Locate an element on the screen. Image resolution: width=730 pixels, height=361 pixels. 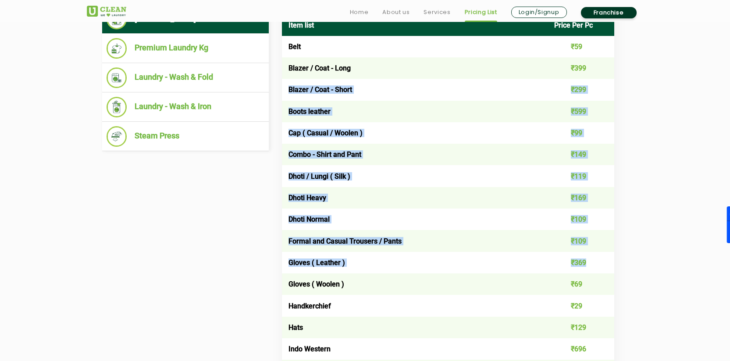
li: Steam Press is located at coordinates (185, 136).